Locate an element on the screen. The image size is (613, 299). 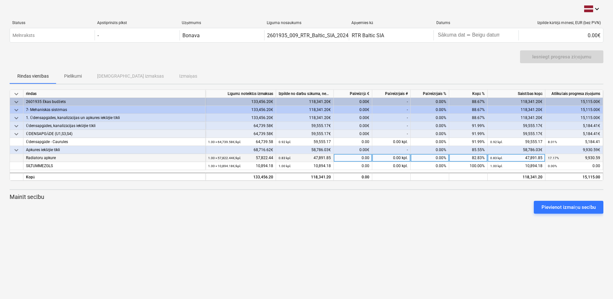
div: Pašreizējais % is located at coordinates (430, 94).